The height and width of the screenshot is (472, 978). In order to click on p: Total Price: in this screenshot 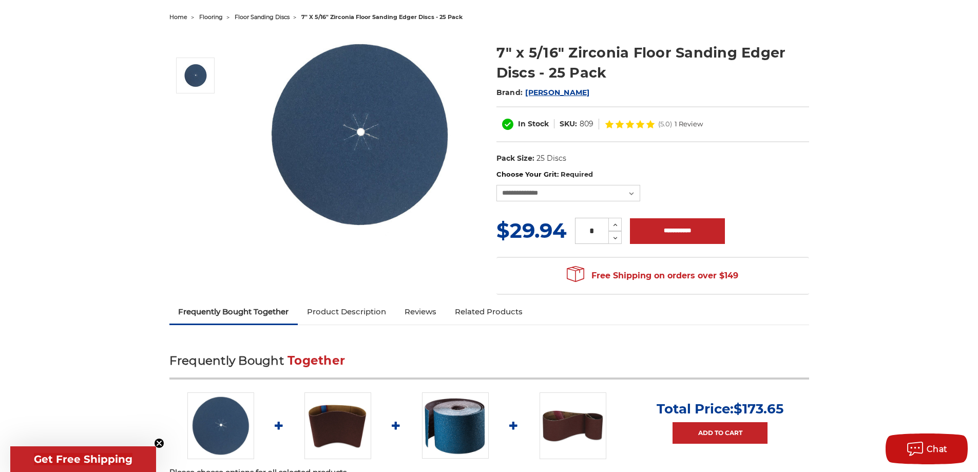, I will do `click(720, 409)`.